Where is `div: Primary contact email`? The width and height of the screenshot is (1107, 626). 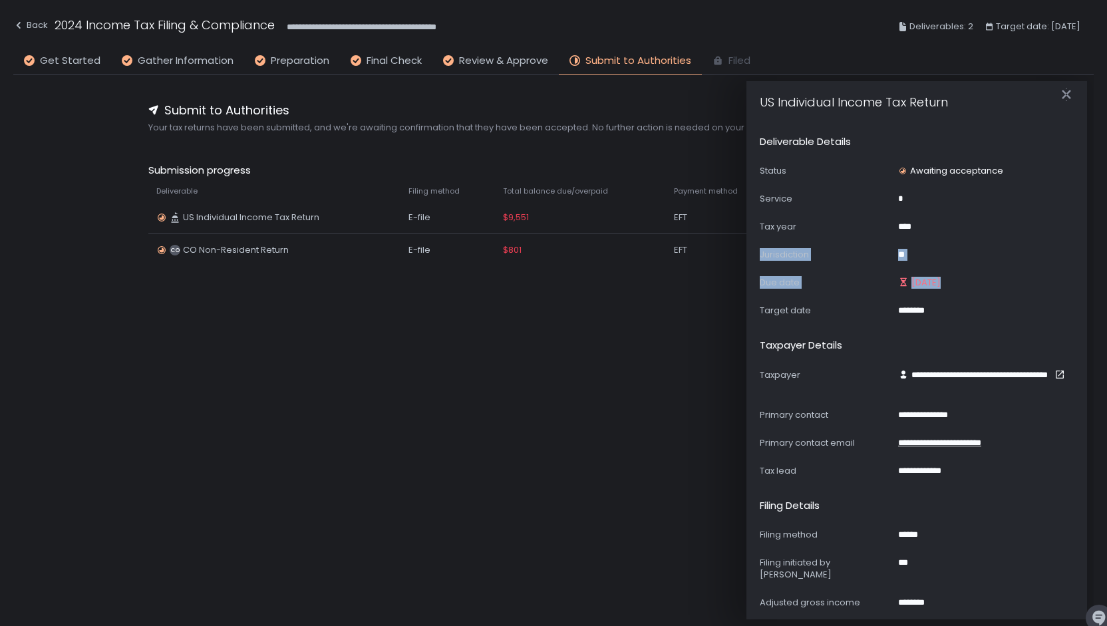
div: Primary contact email is located at coordinates (826, 443).